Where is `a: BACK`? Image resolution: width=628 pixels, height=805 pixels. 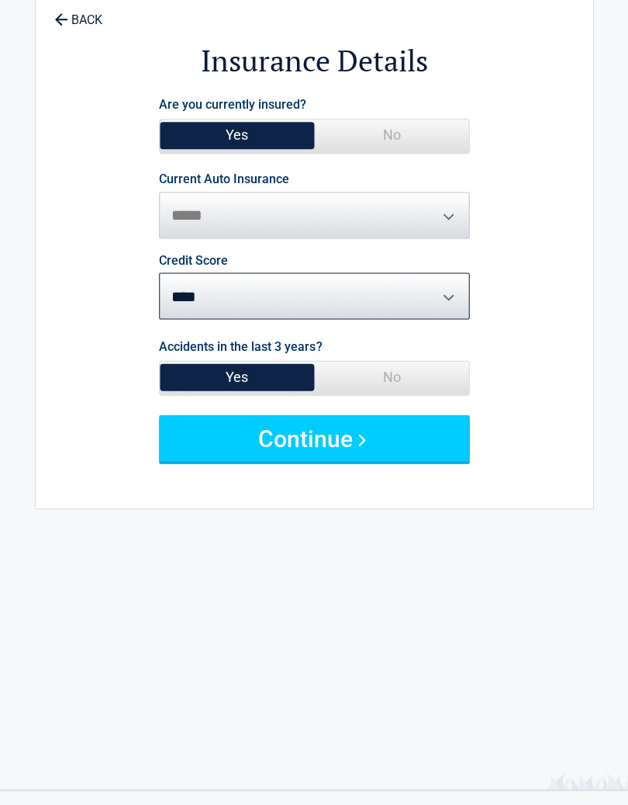 a: BACK is located at coordinates (78, 14).